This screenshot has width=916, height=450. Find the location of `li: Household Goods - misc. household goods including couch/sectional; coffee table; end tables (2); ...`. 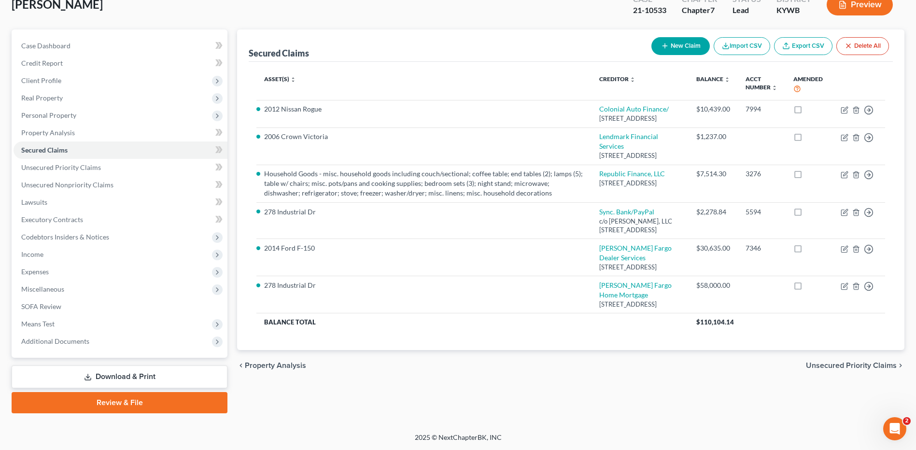

li: Household Goods - misc. household goods including couch/sectional; coffee table; end tables (2); ... is located at coordinates (424, 183).